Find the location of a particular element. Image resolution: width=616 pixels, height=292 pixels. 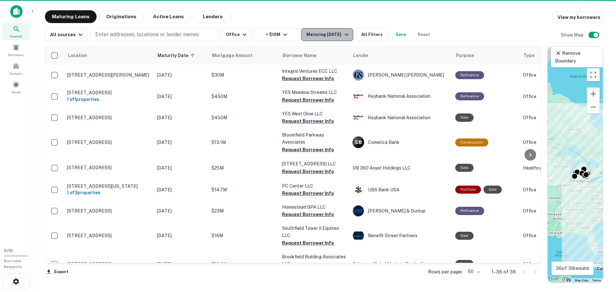

div: Comerica Bank is located at coordinates (400, 142).